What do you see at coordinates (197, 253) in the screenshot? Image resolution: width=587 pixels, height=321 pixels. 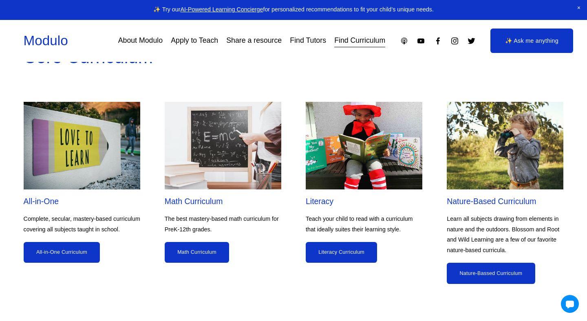 I see `a: Math Curriculum` at bounding box center [197, 253].